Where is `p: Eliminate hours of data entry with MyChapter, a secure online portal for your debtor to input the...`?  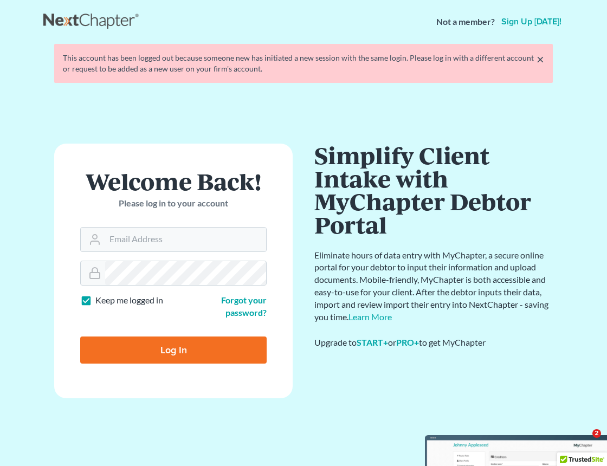
p: Eliminate hours of data entry with MyChapter, a secure online portal for your debtor to input the... is located at coordinates (433, 286).